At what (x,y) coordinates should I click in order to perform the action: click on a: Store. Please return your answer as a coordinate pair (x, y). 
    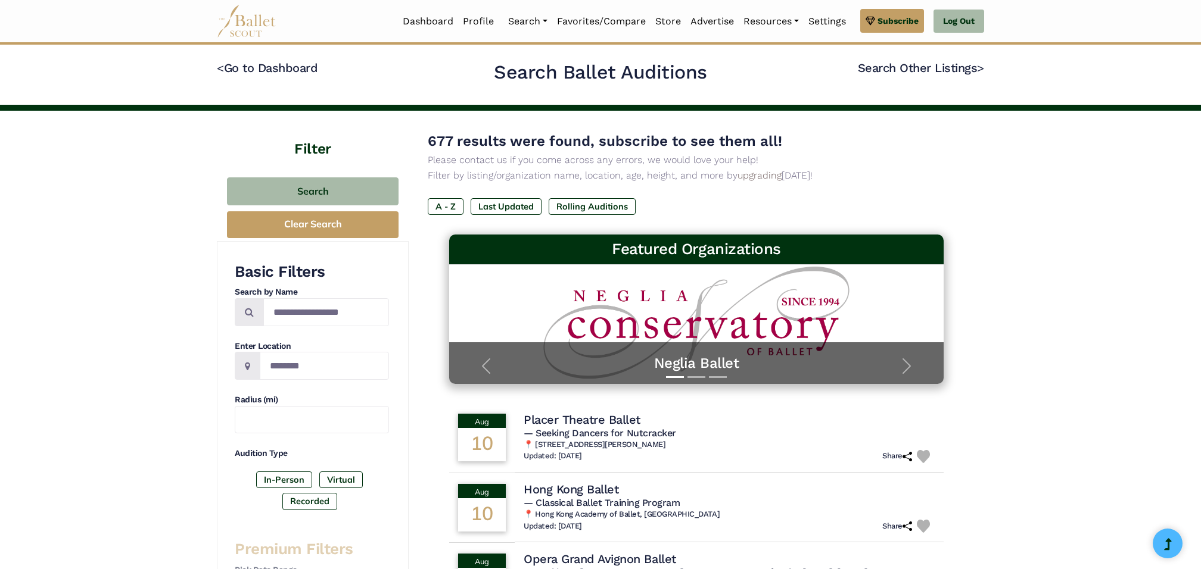
    Looking at the image, I should click on (668, 21).